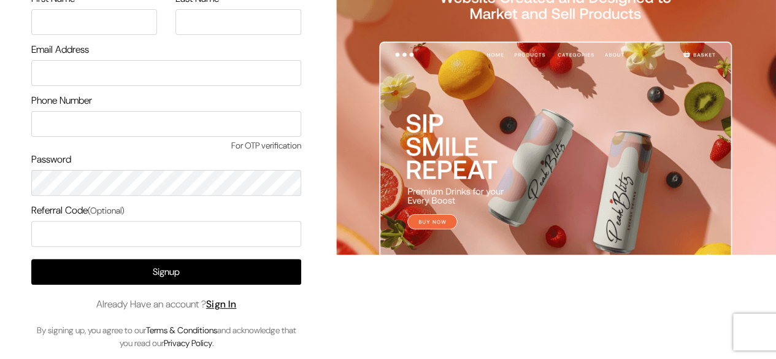  I want to click on p: By signing up, you agree to our and acknowledge that you read our ., so click(166, 337).